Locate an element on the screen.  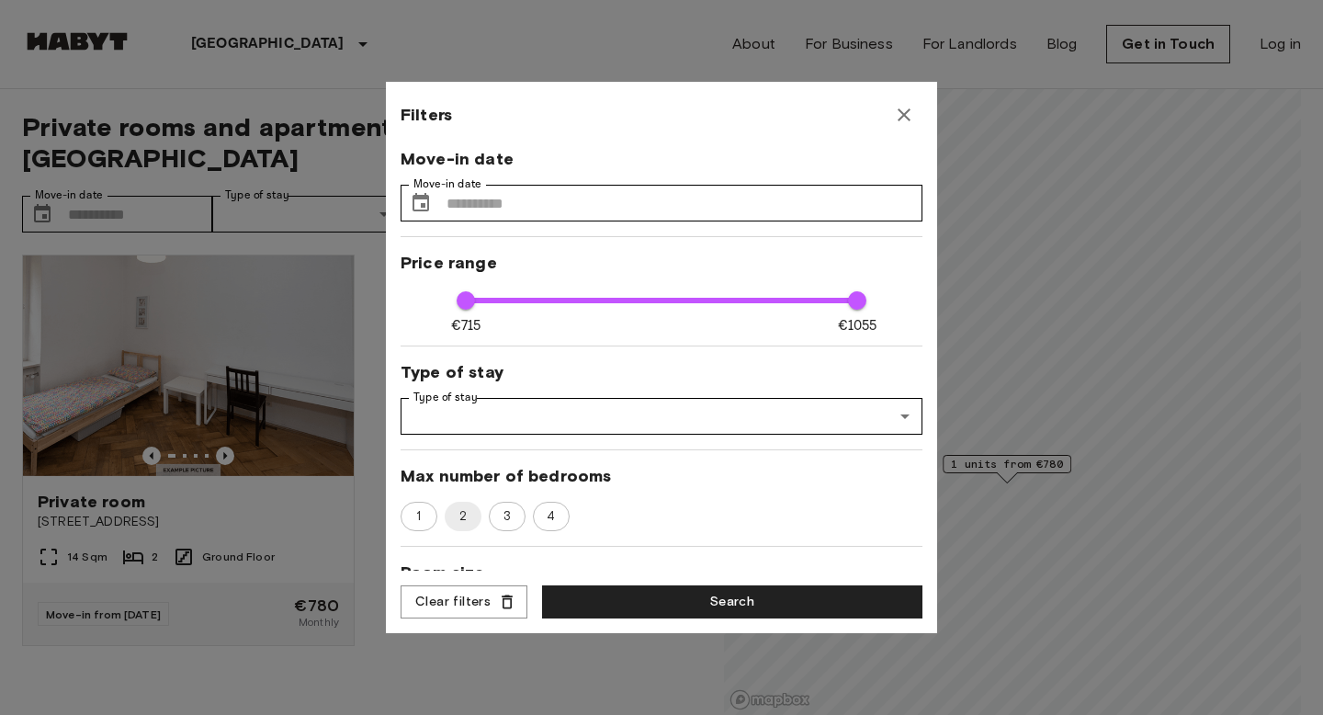
span: 1 is located at coordinates (418, 516).